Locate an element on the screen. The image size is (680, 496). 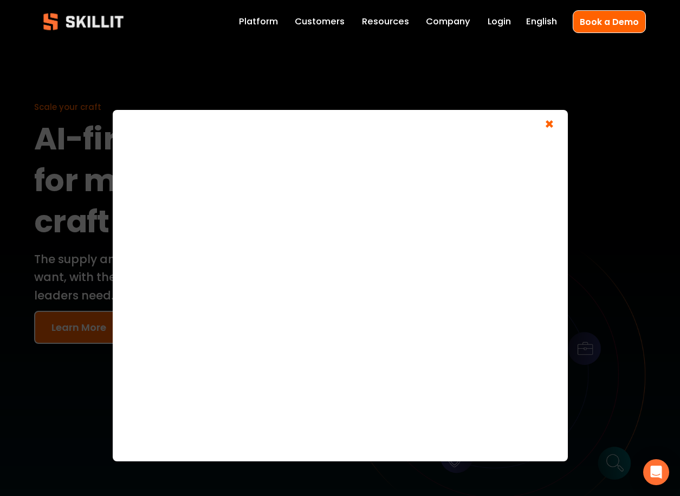
a: Company is located at coordinates (448, 22).